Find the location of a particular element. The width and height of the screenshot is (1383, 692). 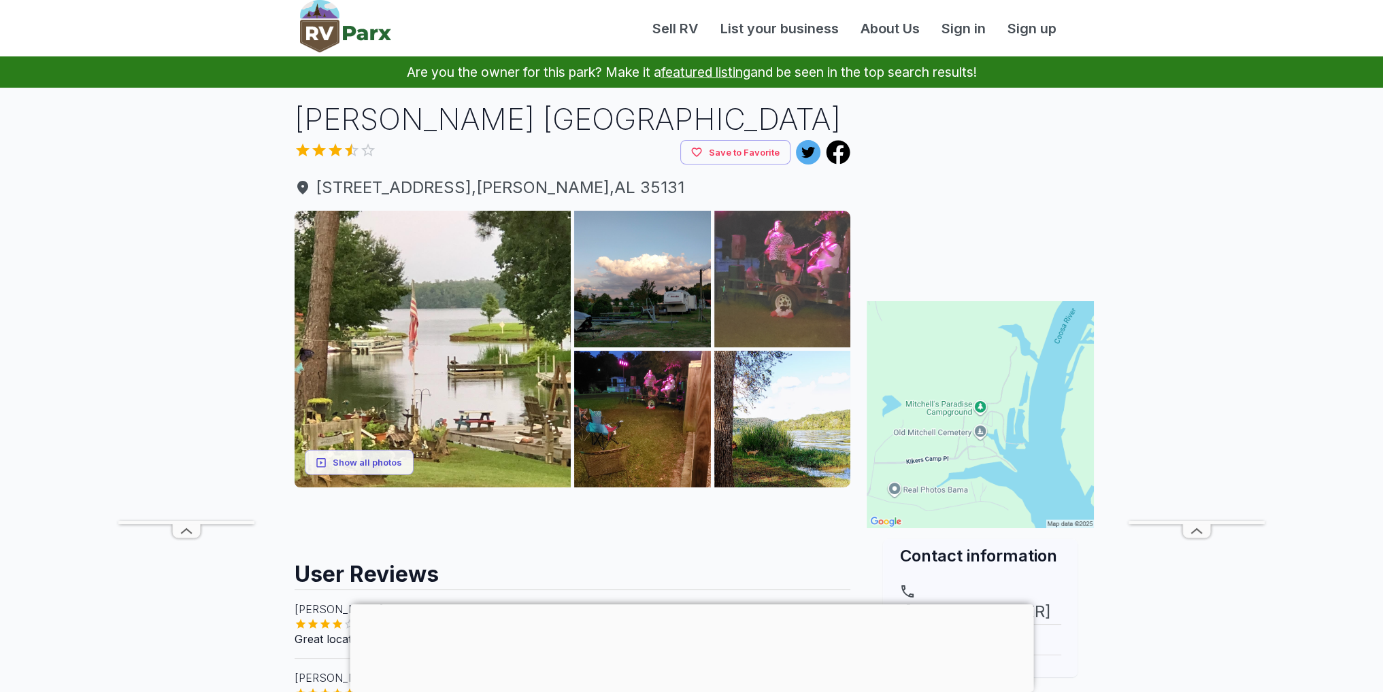

p: Great location and friendly people is located at coordinates (573, 639).